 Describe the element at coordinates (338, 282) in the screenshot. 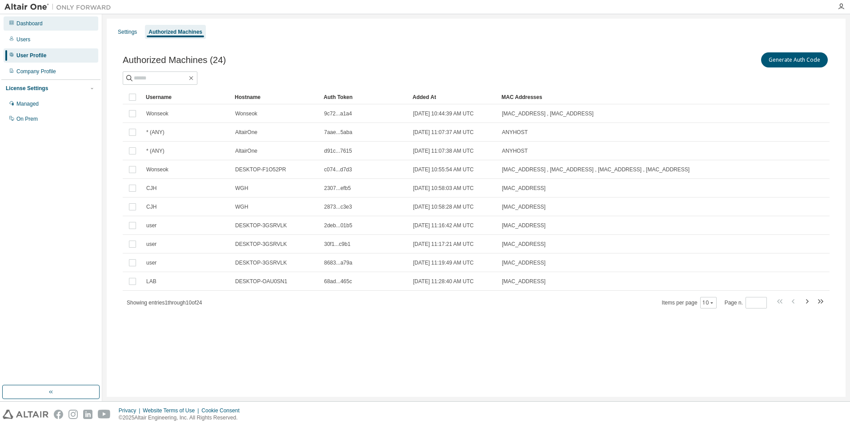

I see `span: 68ad...465c` at that location.